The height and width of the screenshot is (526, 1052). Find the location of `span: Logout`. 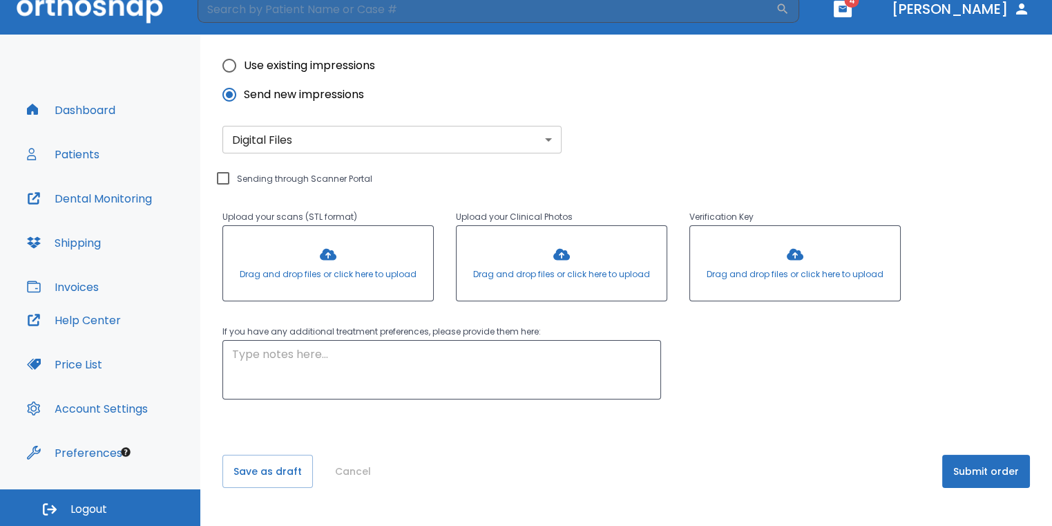

span: Logout is located at coordinates (88, 509).